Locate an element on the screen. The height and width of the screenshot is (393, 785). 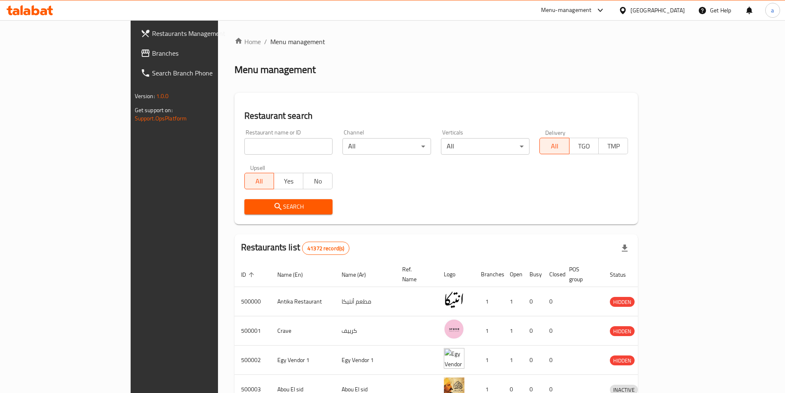
input: Search for restaurant name or ID.. is located at coordinates (289, 146).